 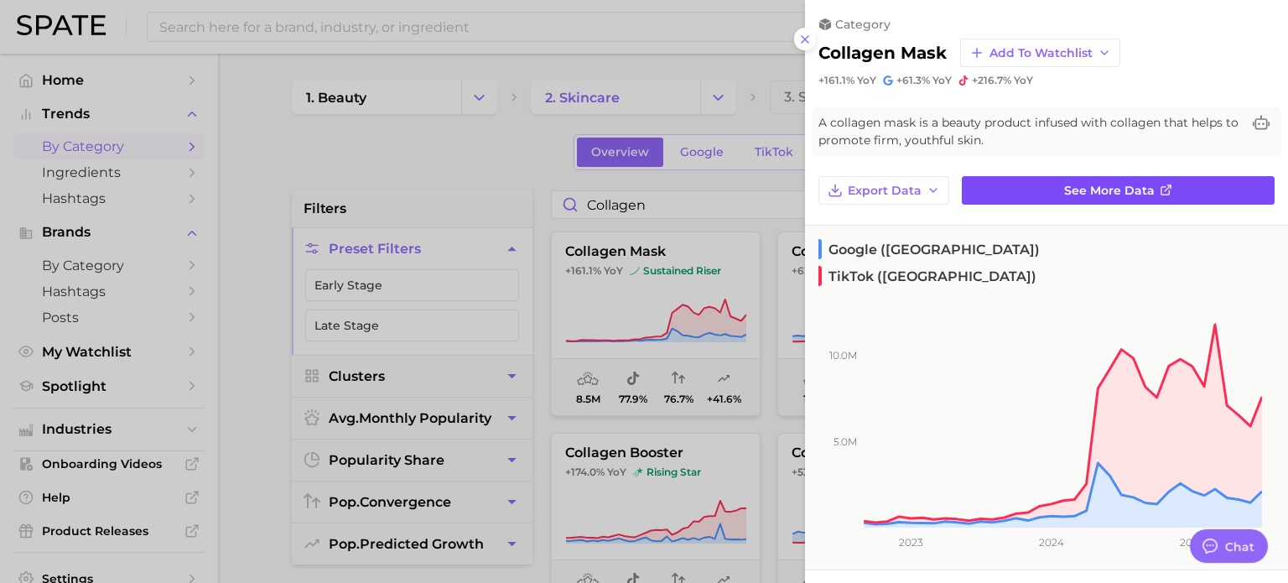 I want to click on span: +61.3%, so click(x=913, y=80).